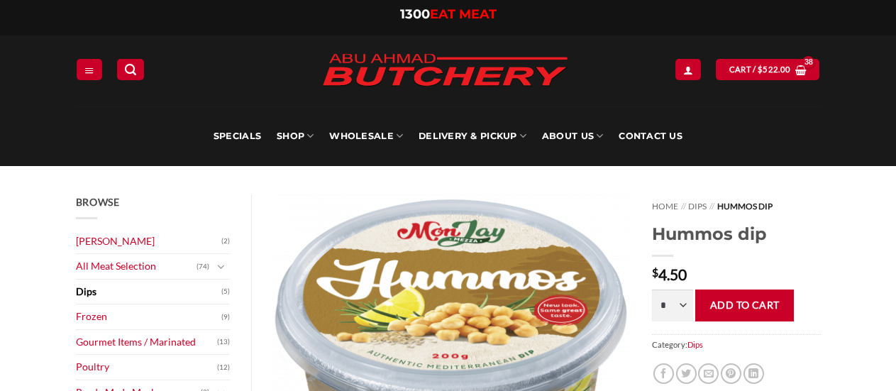 The height and width of the screenshot is (391, 896). Describe the element at coordinates (445, 71) in the screenshot. I see `img: Abu Ahmad Butchery` at that location.